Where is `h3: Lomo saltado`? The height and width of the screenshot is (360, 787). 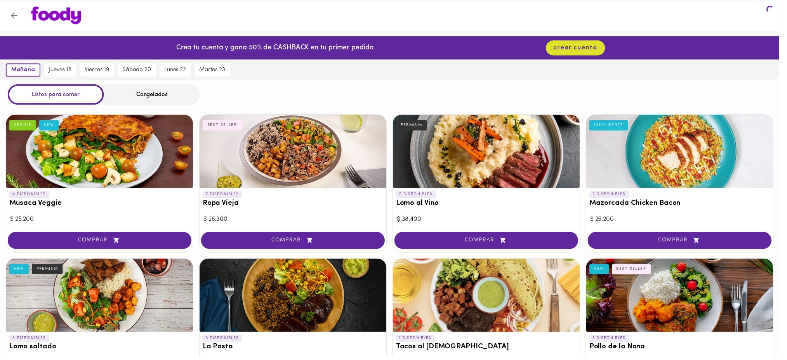 h3: Lomo saltado is located at coordinates (101, 350).